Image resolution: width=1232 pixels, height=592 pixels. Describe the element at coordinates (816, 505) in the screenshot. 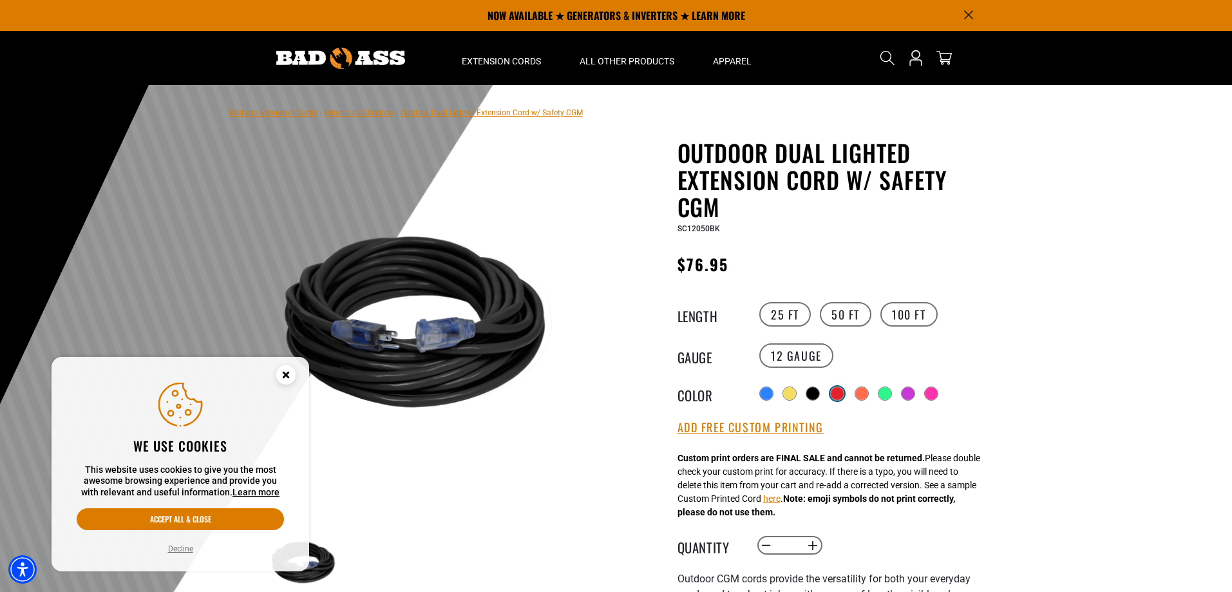

I see `strong: Note: emoji symbols do not print correctly, please do not use them.` at that location.